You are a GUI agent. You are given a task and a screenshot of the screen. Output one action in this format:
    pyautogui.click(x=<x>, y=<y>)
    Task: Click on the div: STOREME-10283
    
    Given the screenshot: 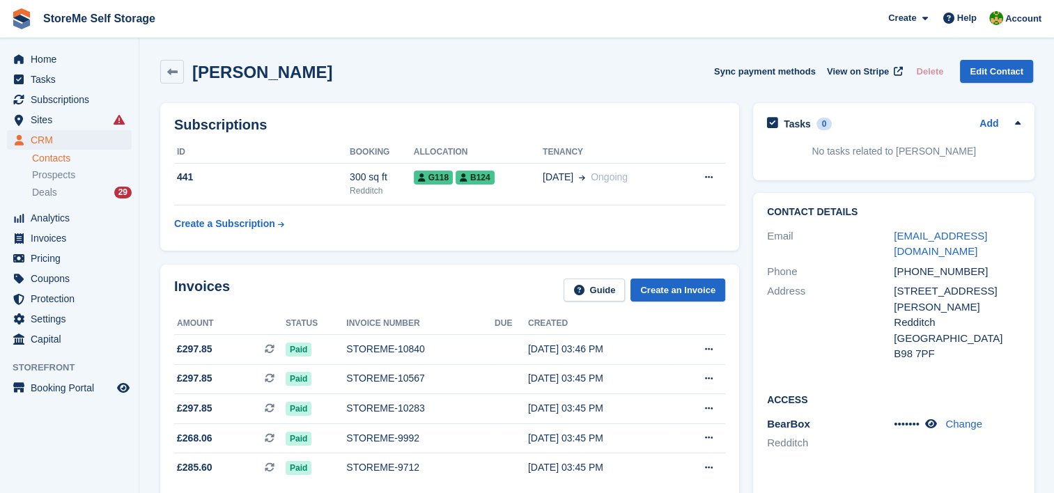 What is the action you would take?
    pyautogui.click(x=420, y=408)
    